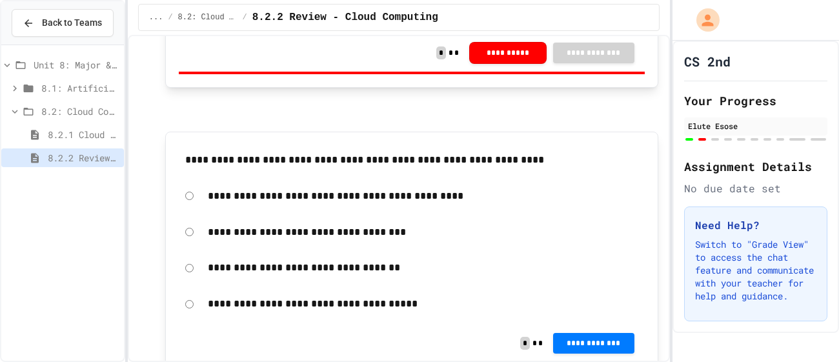  I want to click on div: Elute Esose, so click(756, 126).